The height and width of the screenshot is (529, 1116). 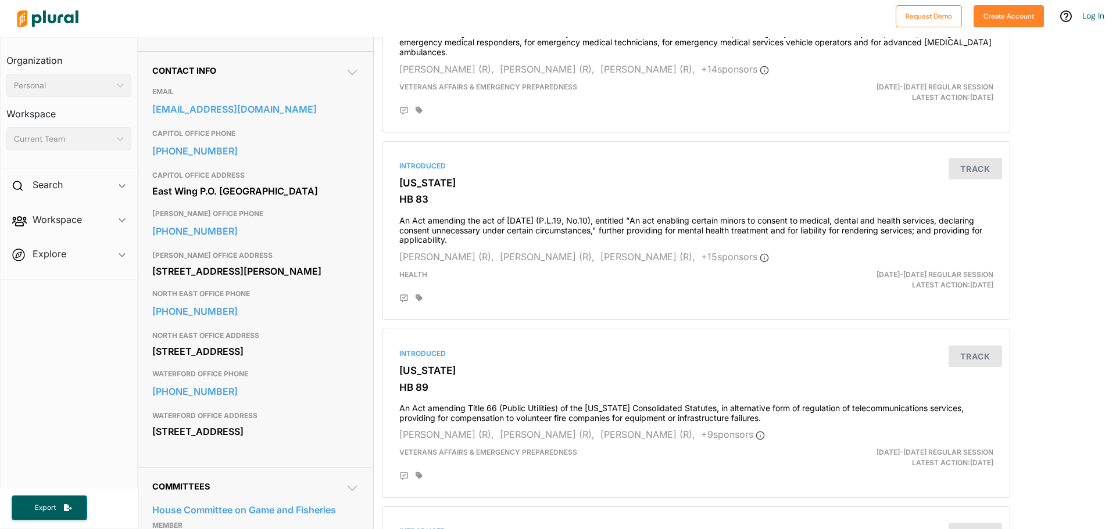 What do you see at coordinates (49, 508) in the screenshot?
I see `button: Export` at bounding box center [49, 508].